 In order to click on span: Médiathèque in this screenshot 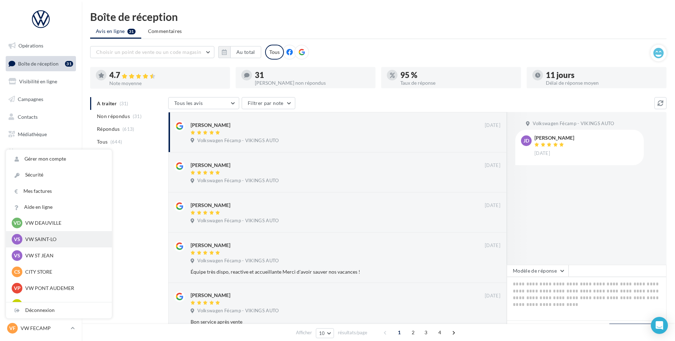, I will do `click(32, 134)`.